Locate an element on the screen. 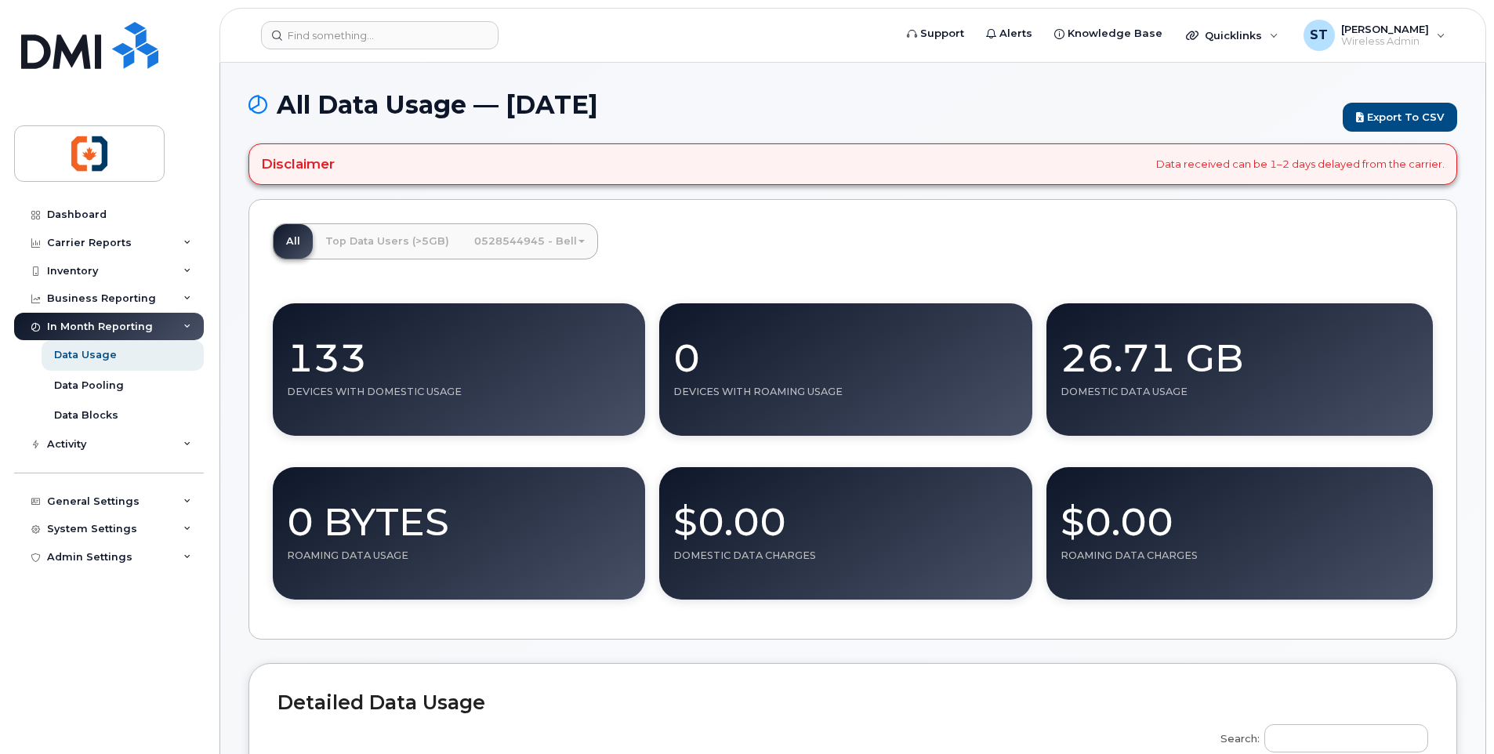  div: Domestic Data Usage is located at coordinates (1239, 392).